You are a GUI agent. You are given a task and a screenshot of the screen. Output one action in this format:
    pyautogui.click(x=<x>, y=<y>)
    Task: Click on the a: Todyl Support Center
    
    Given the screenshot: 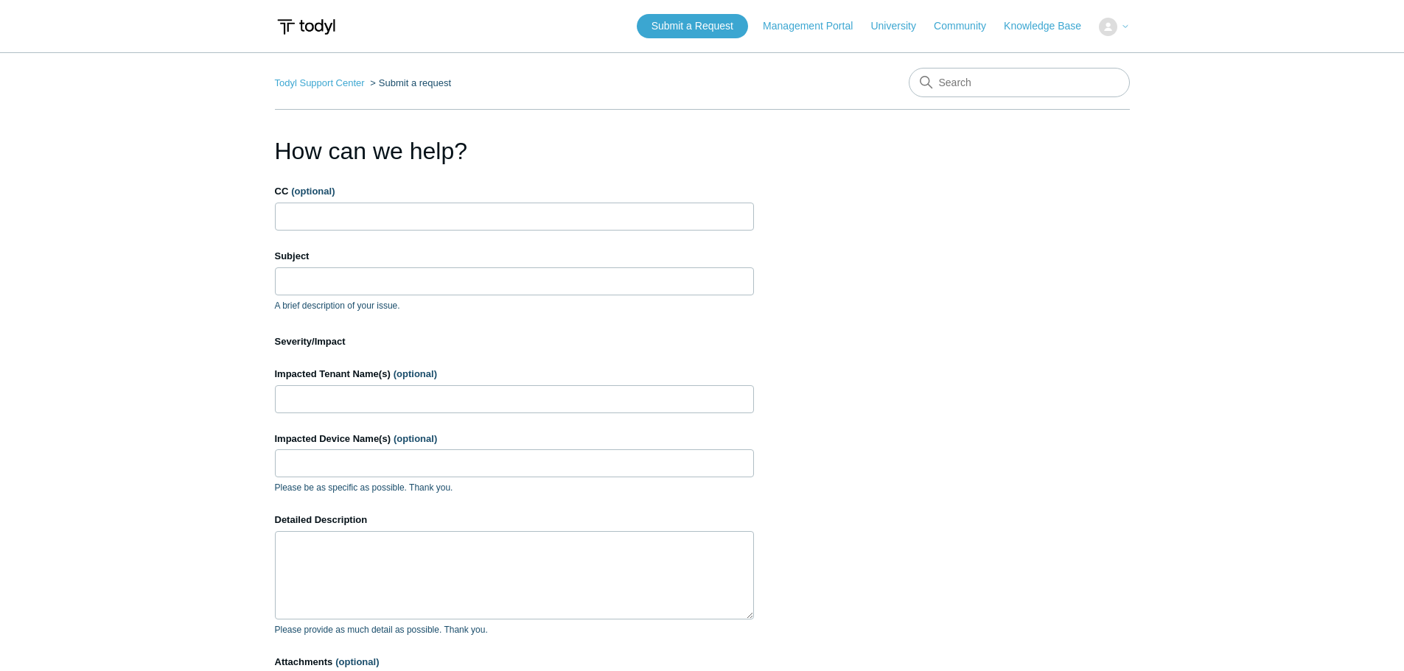 What is the action you would take?
    pyautogui.click(x=320, y=83)
    